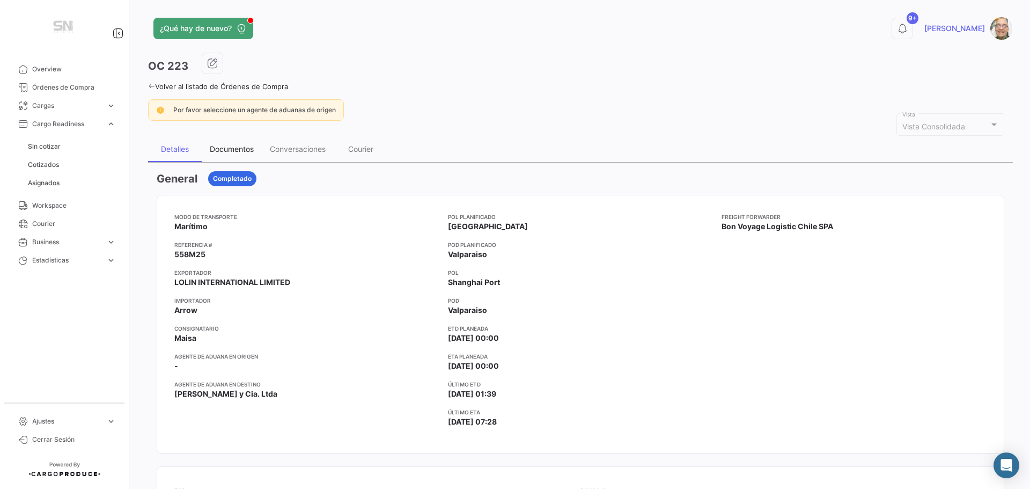 The width and height of the screenshot is (1030, 489). I want to click on span: Marítimo, so click(191, 226).